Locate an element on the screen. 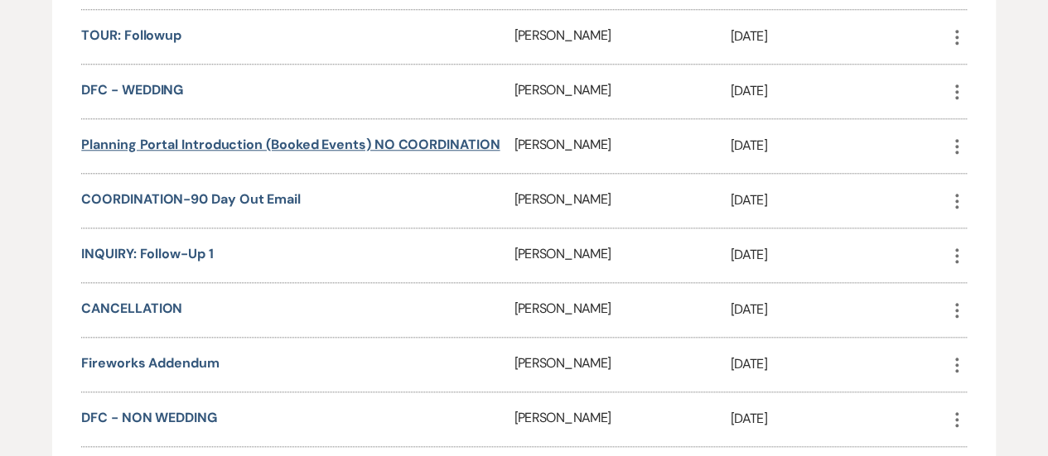 This screenshot has height=456, width=1048. a: COORDINATION-90 Day Out Email is located at coordinates (191, 199).